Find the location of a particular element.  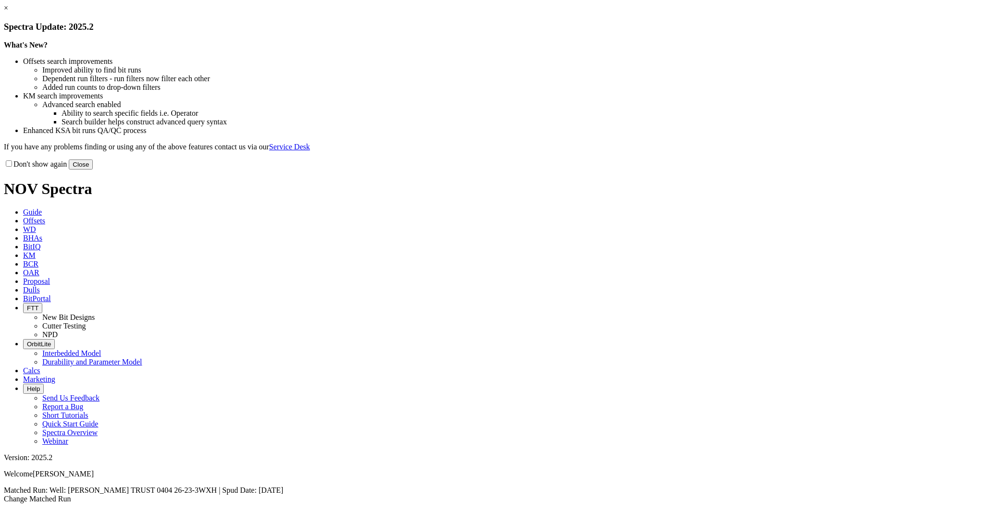

span: BitPortal is located at coordinates (37, 299).